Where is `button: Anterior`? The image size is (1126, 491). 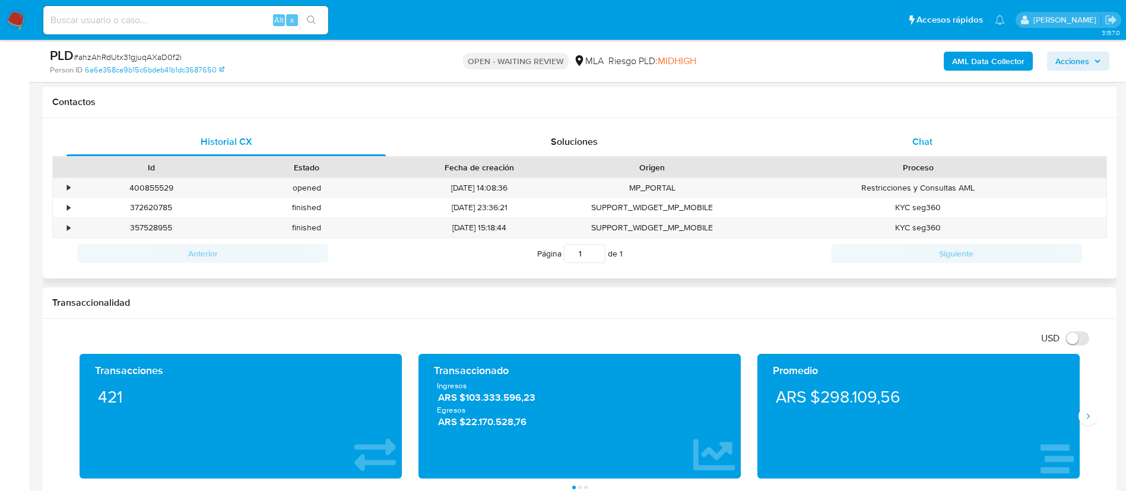
button: Anterior is located at coordinates (202, 253).